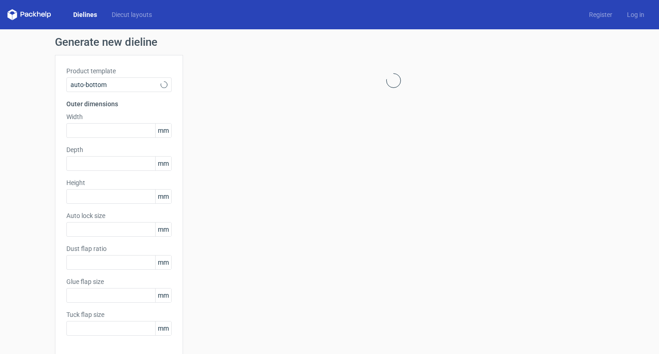 The width and height of the screenshot is (659, 354). What do you see at coordinates (119, 248) in the screenshot?
I see `label: Dust flap ratio` at bounding box center [119, 248].